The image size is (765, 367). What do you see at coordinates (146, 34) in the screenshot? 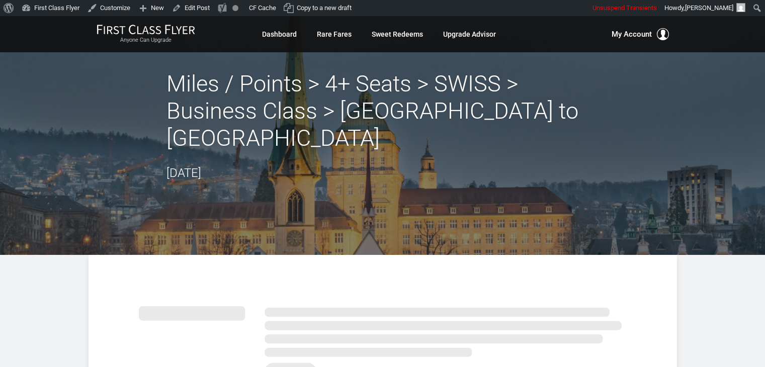
I see `a: First Class FlyerAnyone Can Upgrade` at bounding box center [146, 34].